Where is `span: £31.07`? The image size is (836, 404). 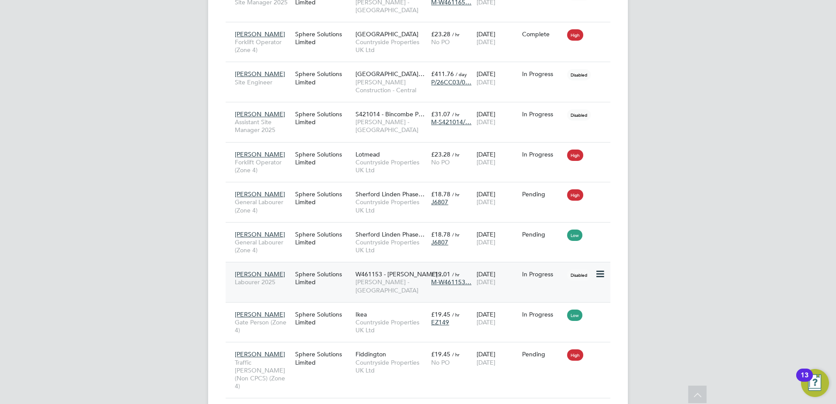
span: £31.07 is located at coordinates (441, 114).